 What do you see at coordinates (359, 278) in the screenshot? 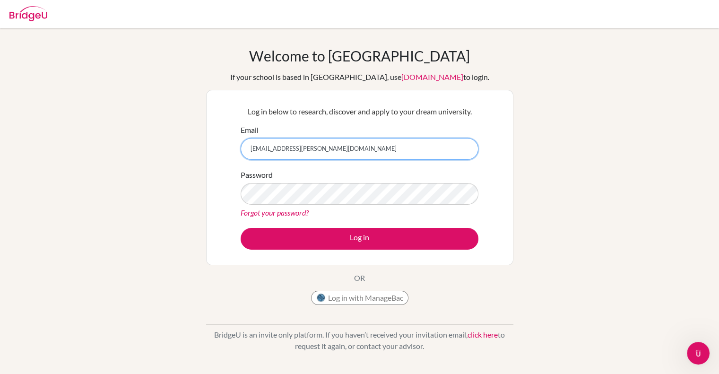
I see `p: OR` at bounding box center [359, 278].